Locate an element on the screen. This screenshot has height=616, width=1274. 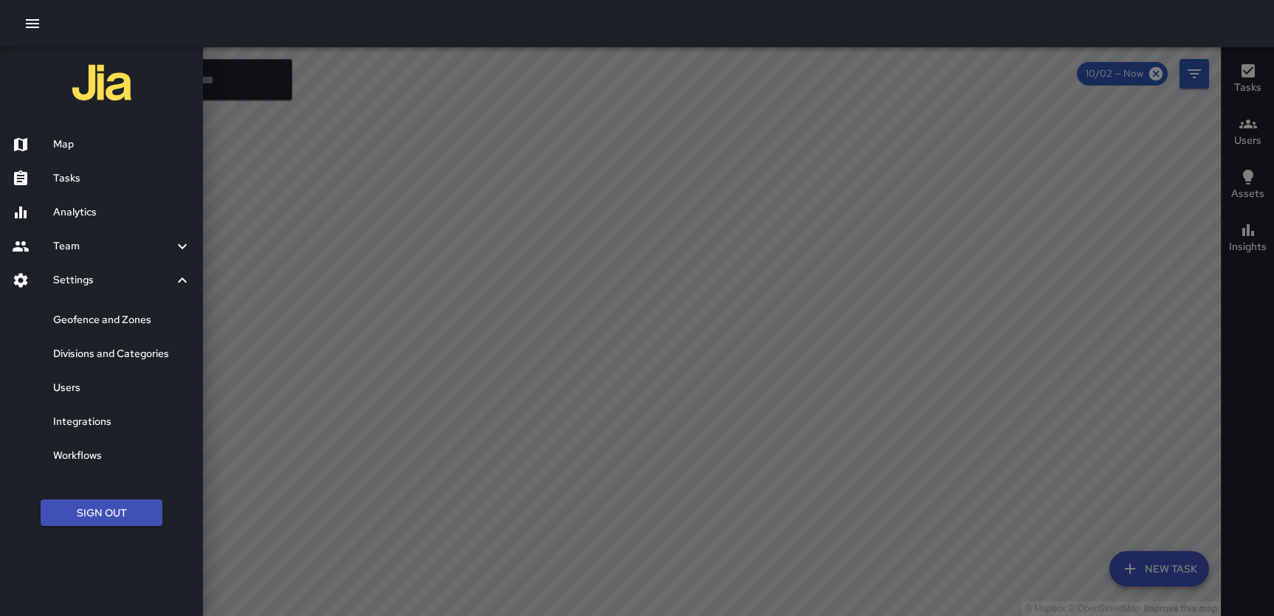
h6: Geofence and Zones is located at coordinates (122, 320).